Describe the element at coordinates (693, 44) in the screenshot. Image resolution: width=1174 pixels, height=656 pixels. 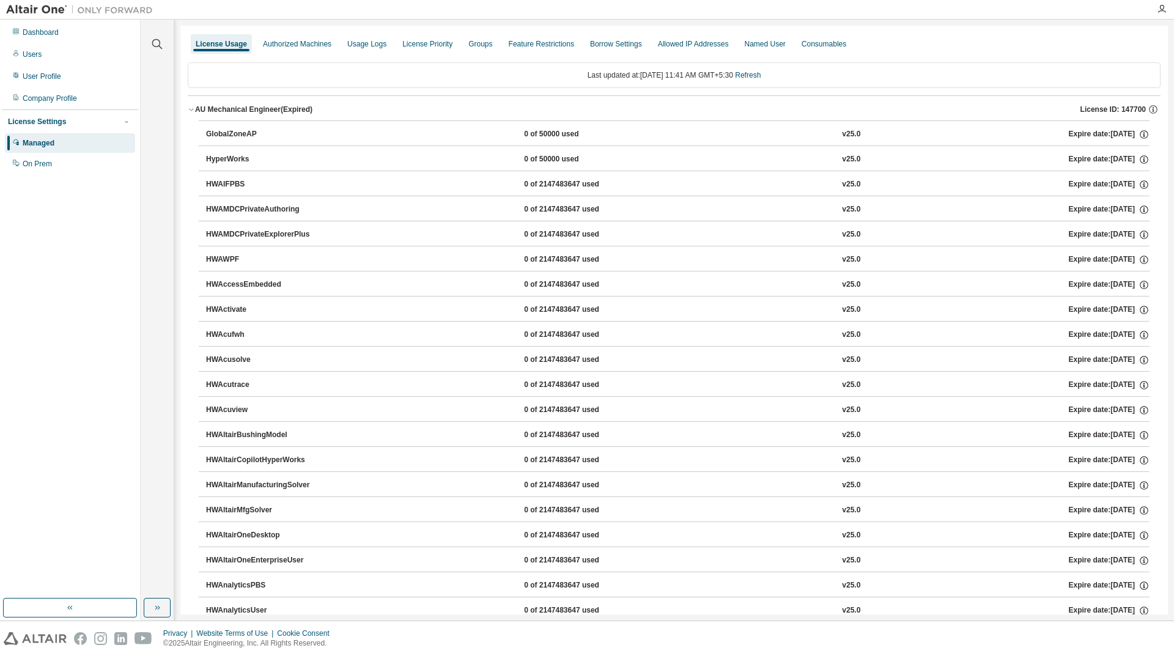
I see `div: Allowed IP Addresses` at that location.